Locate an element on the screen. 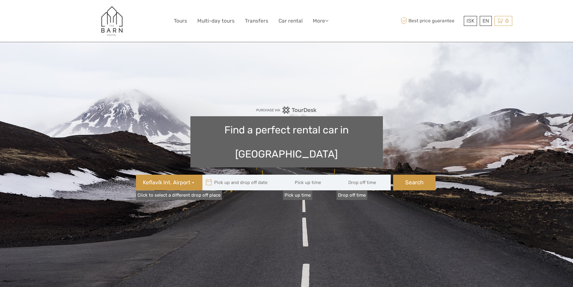  div: EN is located at coordinates (486, 21).